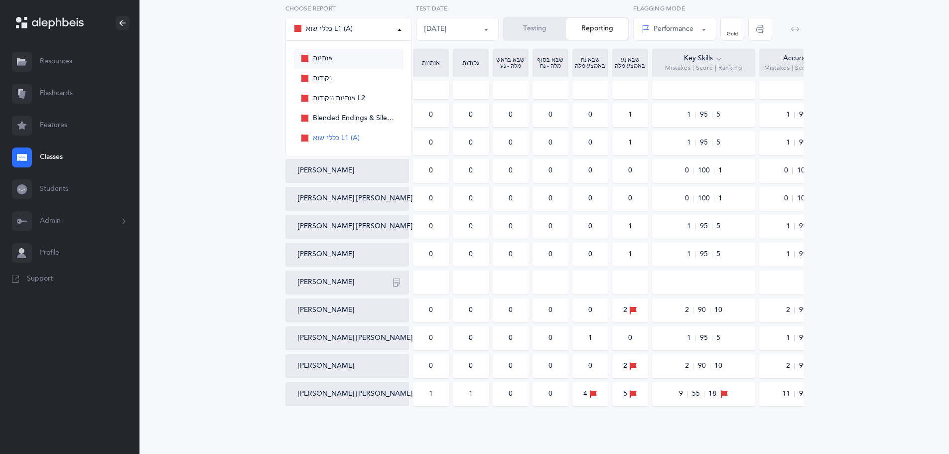  Describe the element at coordinates (40, 279) in the screenshot. I see `span: Support` at that location.